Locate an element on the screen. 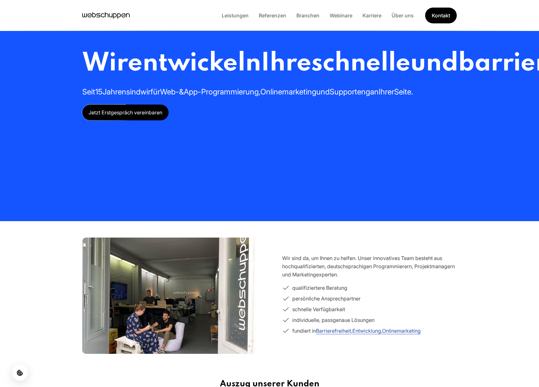  button: Cookie-Einstellungen öffnen is located at coordinates (20, 373).